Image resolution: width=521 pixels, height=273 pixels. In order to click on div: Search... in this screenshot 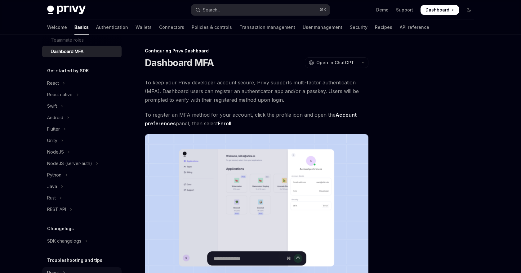, I will do `click(211, 10)`.